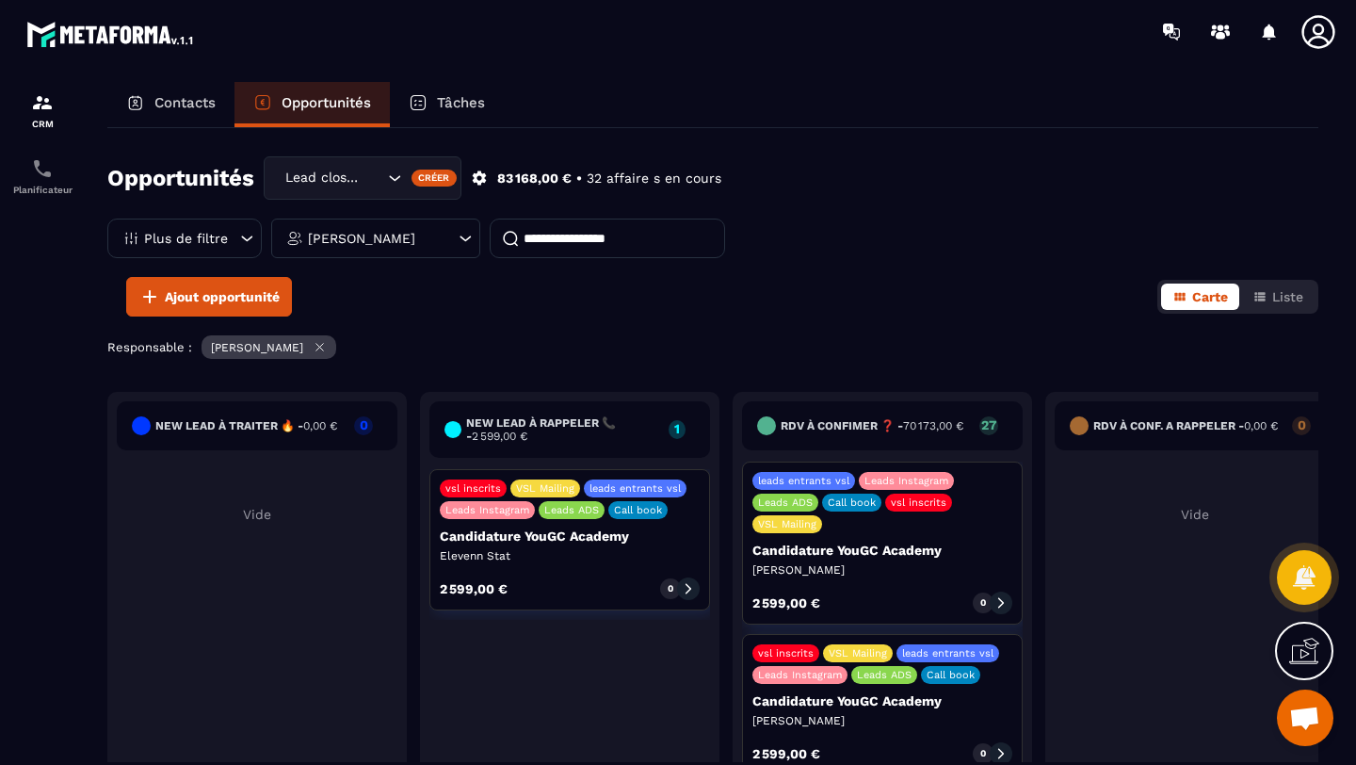  What do you see at coordinates (42, 169) in the screenshot?
I see `img: scheduler` at bounding box center [42, 169].